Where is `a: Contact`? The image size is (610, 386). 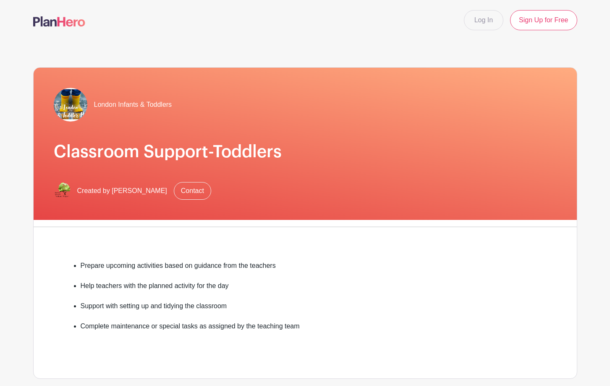
a: Contact is located at coordinates (192, 191).